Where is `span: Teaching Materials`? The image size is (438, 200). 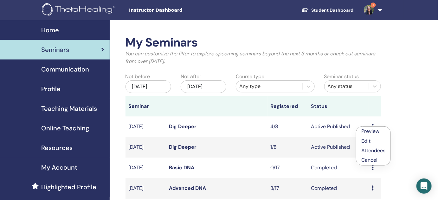
span: Teaching Materials is located at coordinates (69, 109).